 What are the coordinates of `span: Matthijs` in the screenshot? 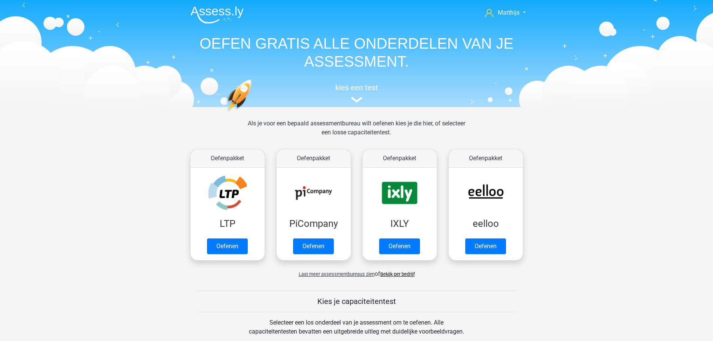 It's located at (508, 12).